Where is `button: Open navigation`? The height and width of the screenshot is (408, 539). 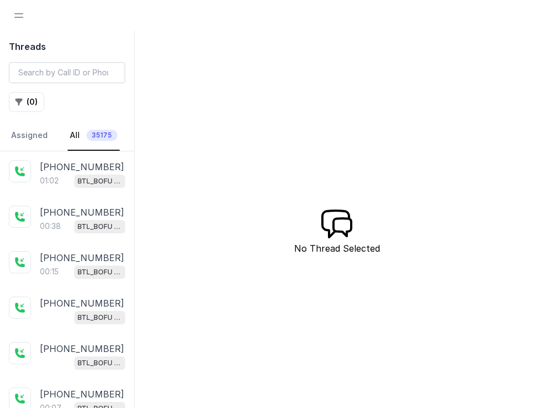
button: Open navigation is located at coordinates (19, 16).